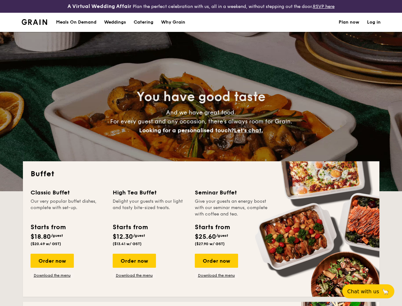 The height and width of the screenshot is (306, 402). Describe the element at coordinates (324, 6) in the screenshot. I see `a: RSVP here` at that location.